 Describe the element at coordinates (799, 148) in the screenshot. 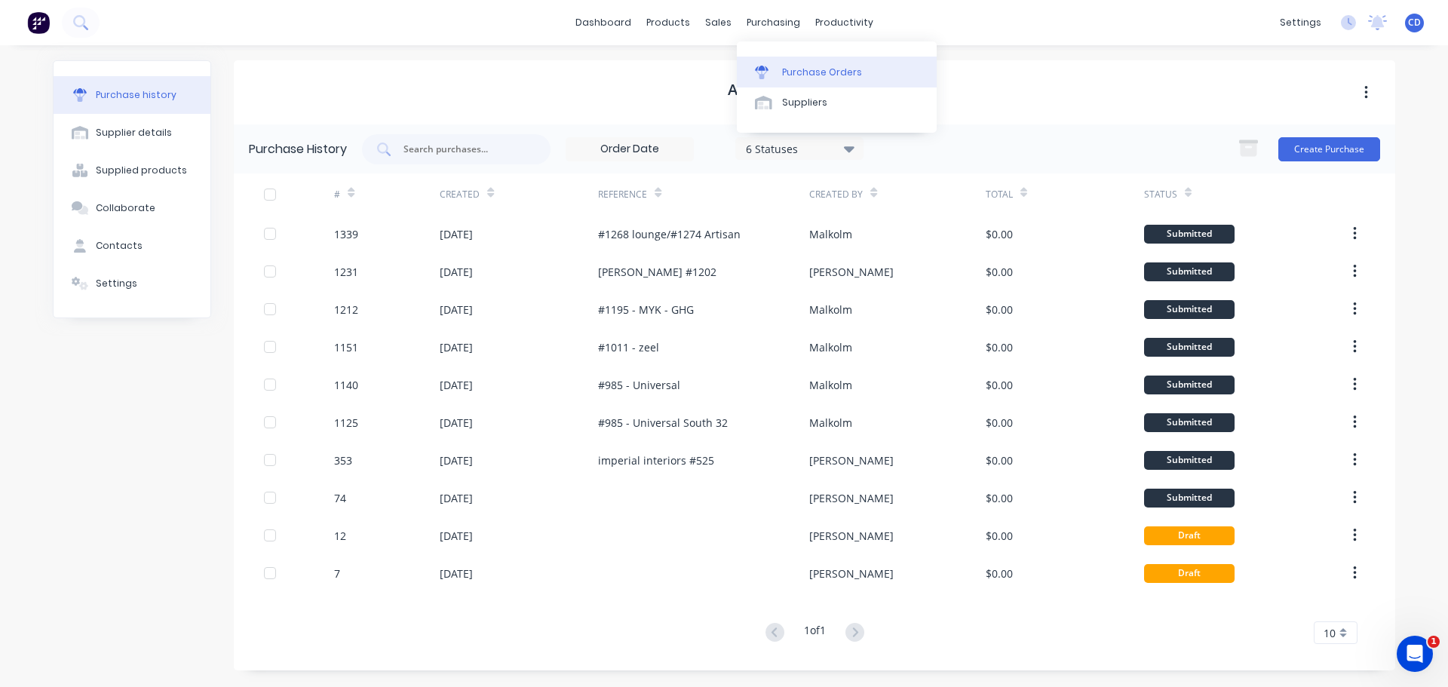

I see `div: 6 Statuses` at that location.